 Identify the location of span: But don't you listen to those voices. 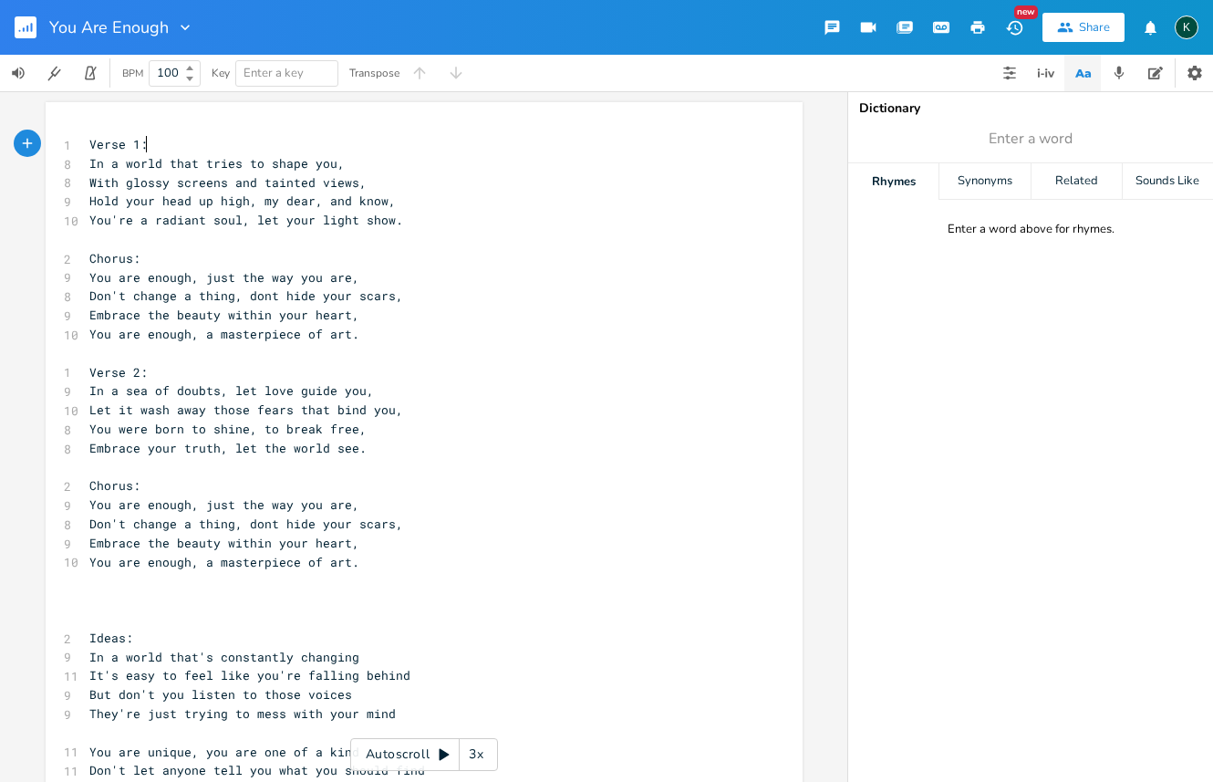
(221, 694).